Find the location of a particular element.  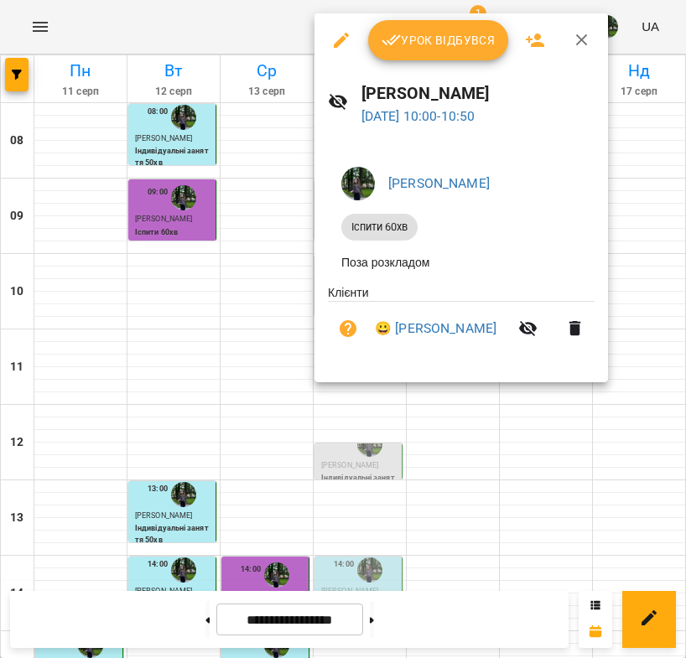

img: 295700936d15feefccb57b2eaa6bd343.jpg is located at coordinates (358, 184).